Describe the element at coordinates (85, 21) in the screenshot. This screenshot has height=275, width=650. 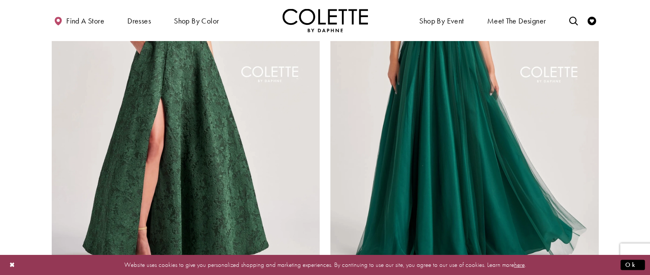
I see `span: Find a store` at that location.